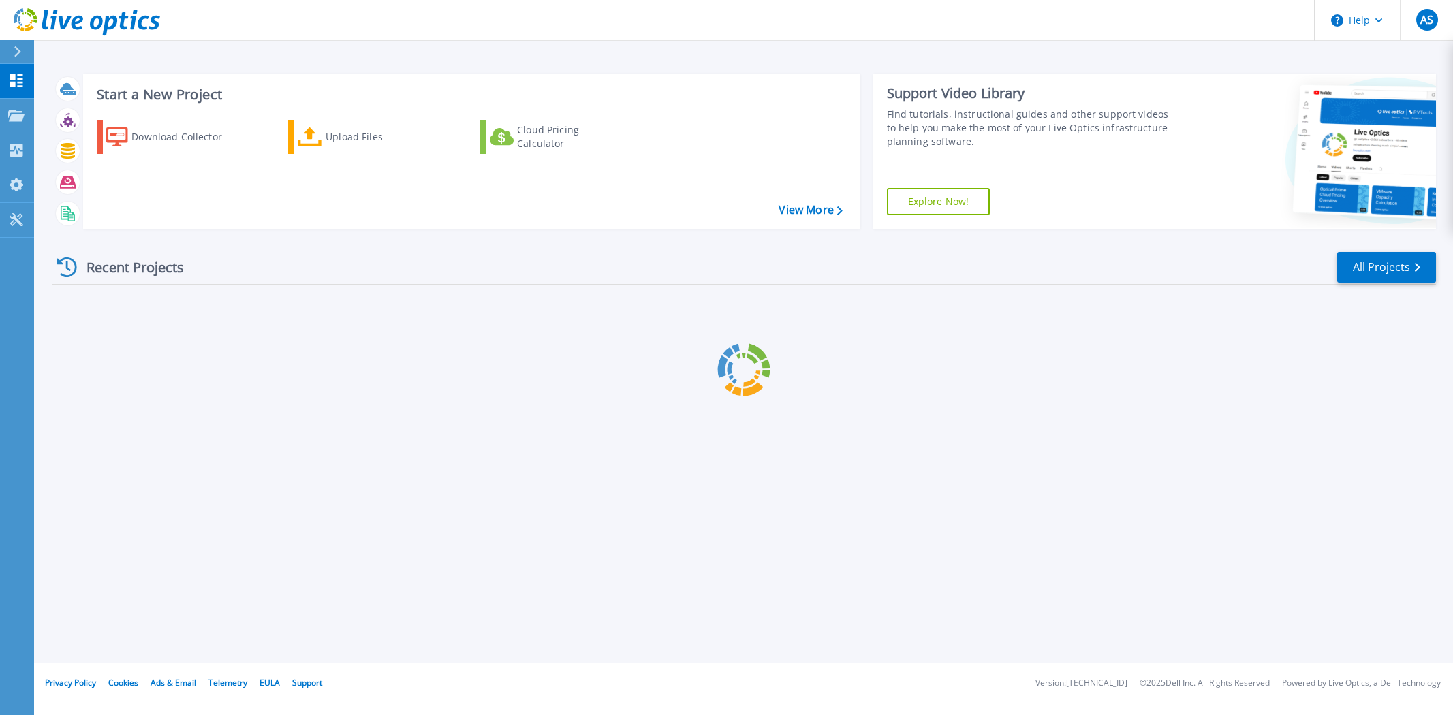  What do you see at coordinates (810, 210) in the screenshot?
I see `a: View More` at bounding box center [810, 210].